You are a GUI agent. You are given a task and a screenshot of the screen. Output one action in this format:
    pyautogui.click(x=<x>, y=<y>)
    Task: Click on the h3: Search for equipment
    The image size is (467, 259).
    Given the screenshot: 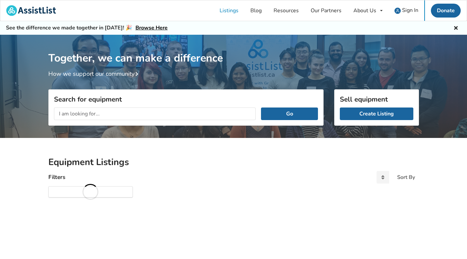 What is the action you would take?
    pyautogui.click(x=186, y=99)
    